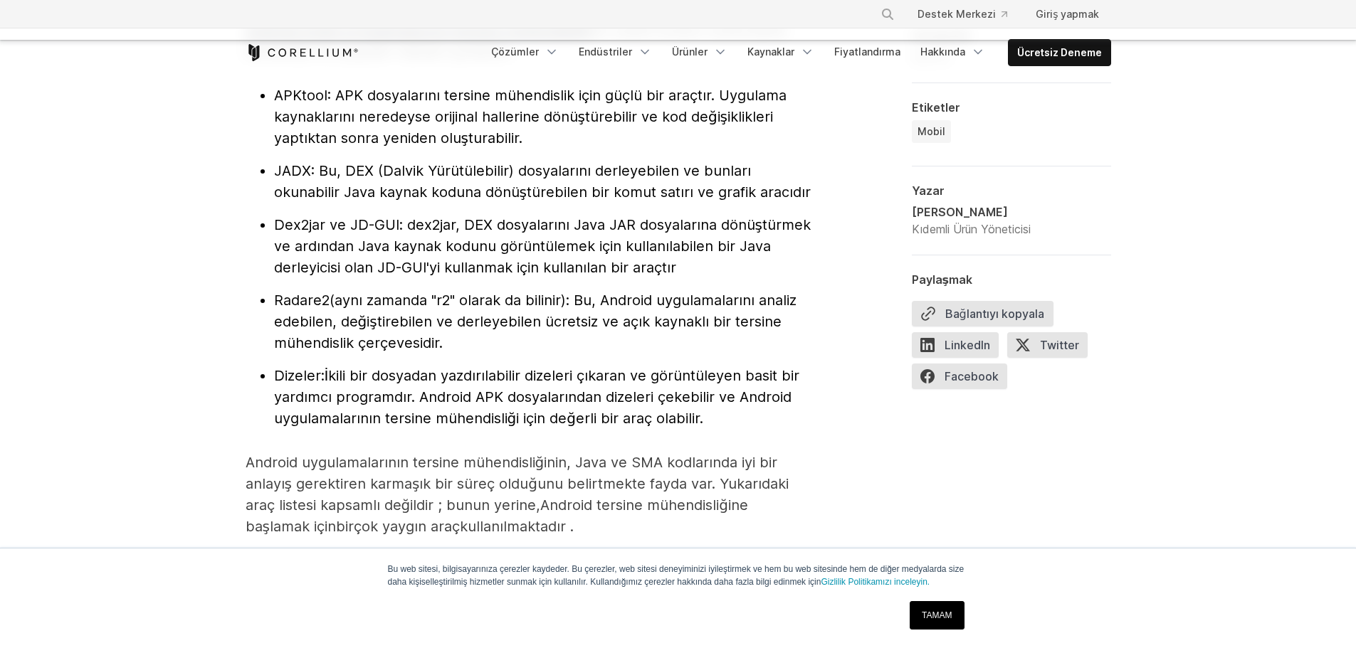 The image size is (1356, 648). I want to click on font: TAMAM, so click(937, 616).